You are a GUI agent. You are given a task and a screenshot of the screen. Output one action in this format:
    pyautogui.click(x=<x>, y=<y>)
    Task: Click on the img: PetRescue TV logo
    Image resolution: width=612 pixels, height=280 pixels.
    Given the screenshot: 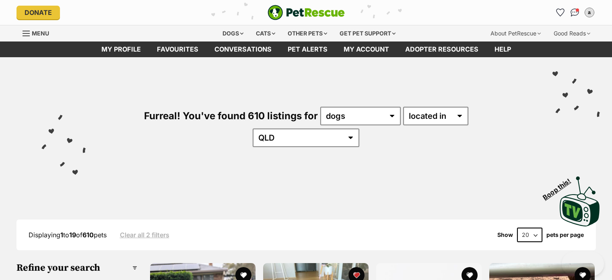 What is the action you would take?
    pyautogui.click(x=580, y=201)
    